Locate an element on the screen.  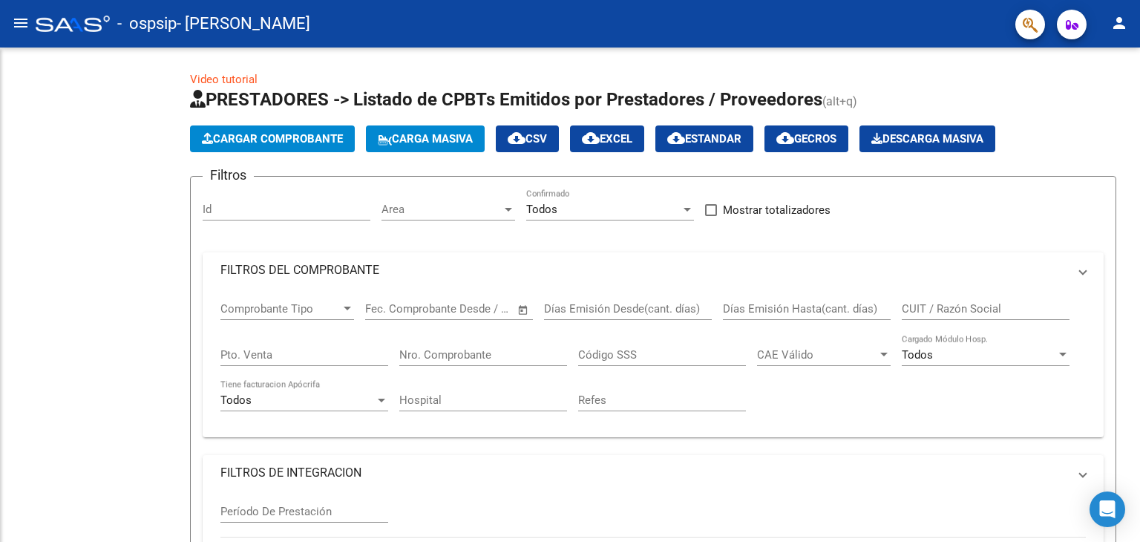
input: Fecha fin is located at coordinates (474, 309).